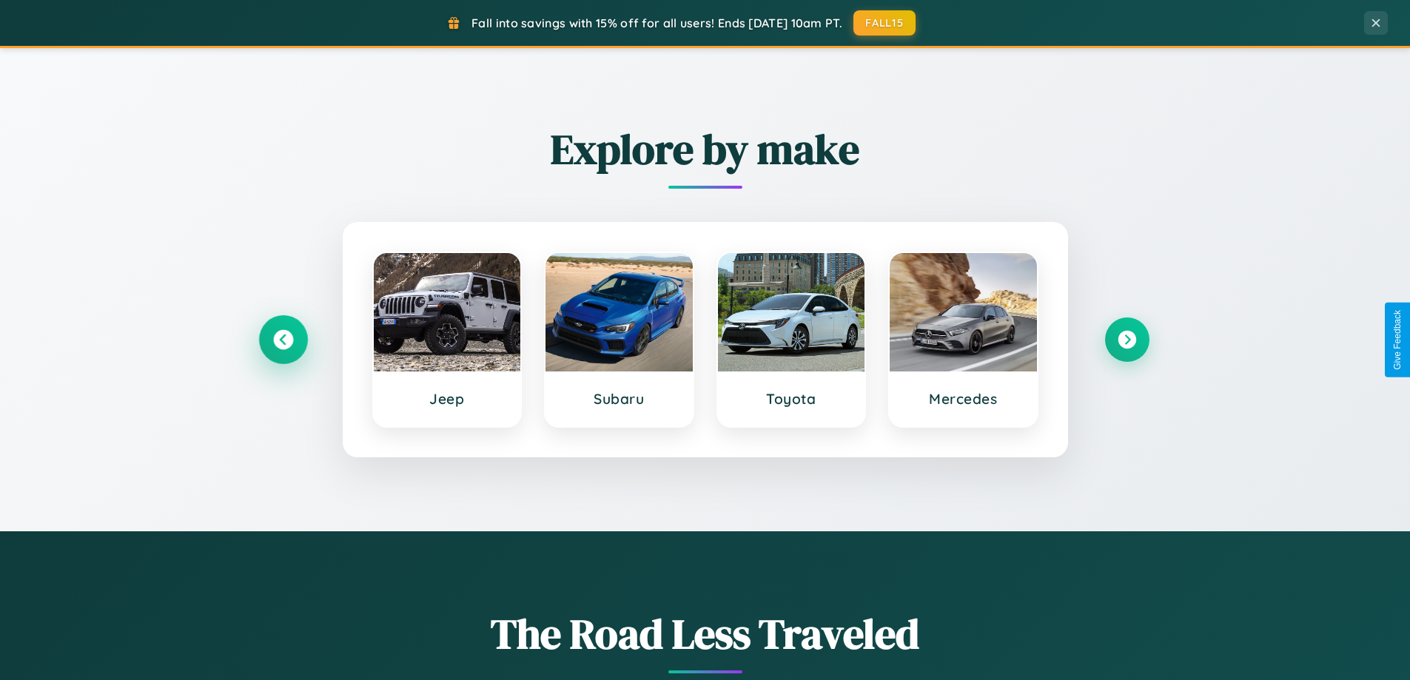 The height and width of the screenshot is (680, 1410). I want to click on h1: The Road Less Traveled, so click(705, 634).